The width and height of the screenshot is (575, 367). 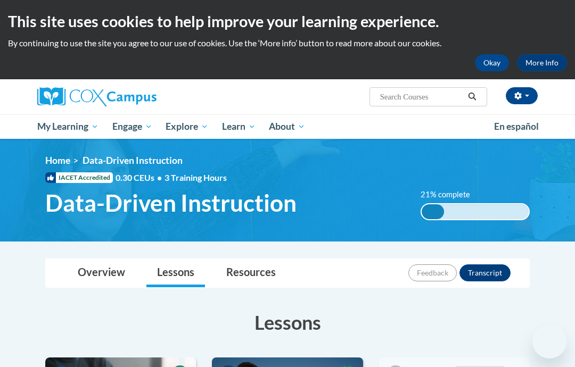 I want to click on span: 0.30 CEUs, so click(x=140, y=178).